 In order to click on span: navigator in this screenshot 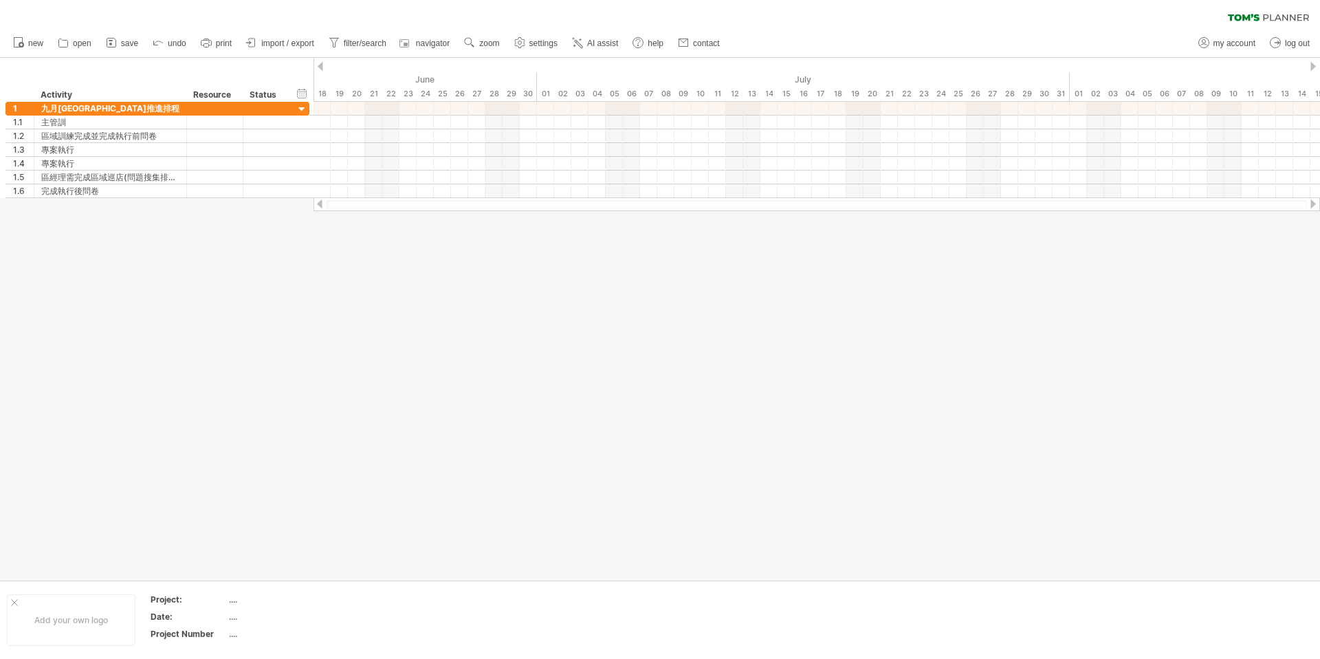, I will do `click(432, 43)`.